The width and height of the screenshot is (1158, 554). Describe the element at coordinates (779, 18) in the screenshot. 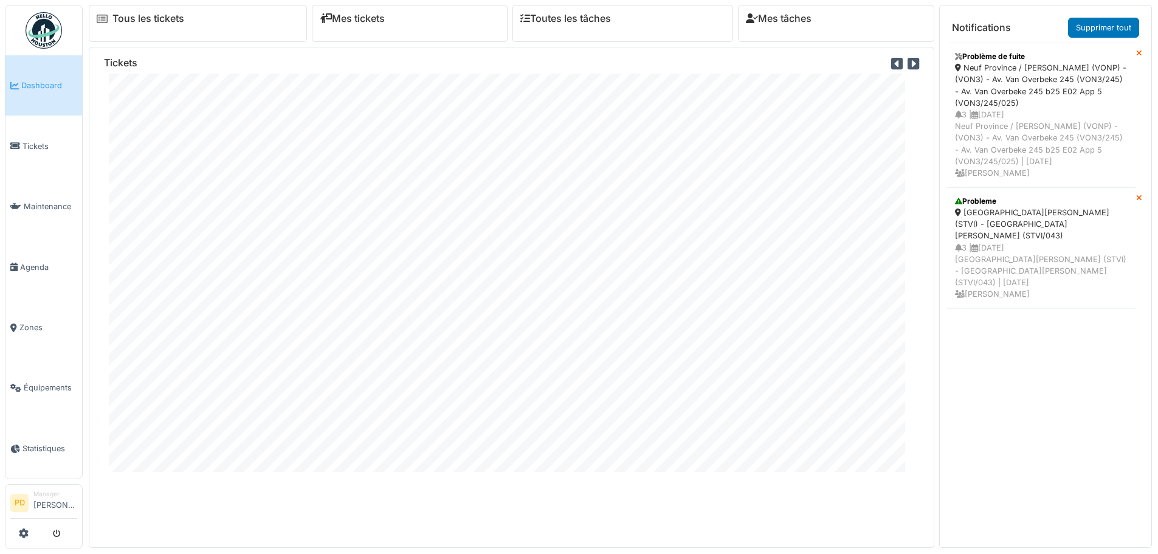

I see `a: Mes tâches` at that location.